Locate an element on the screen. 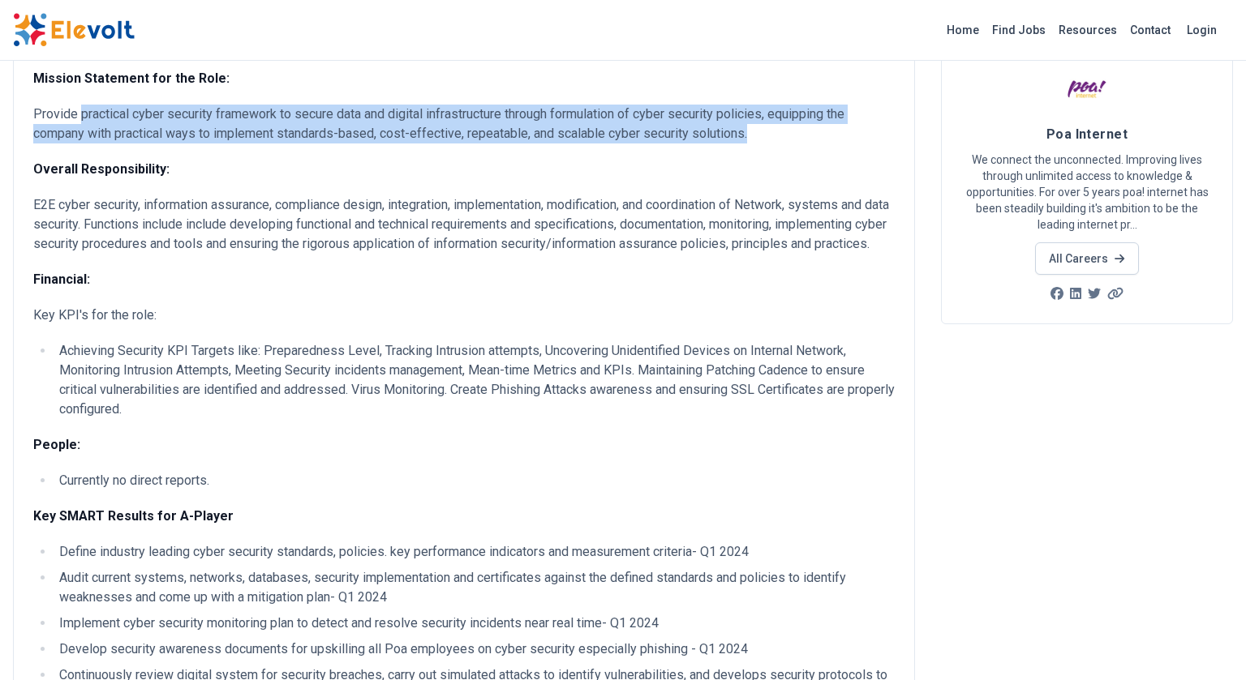  li: Currently no direct reports. is located at coordinates (474, 481).